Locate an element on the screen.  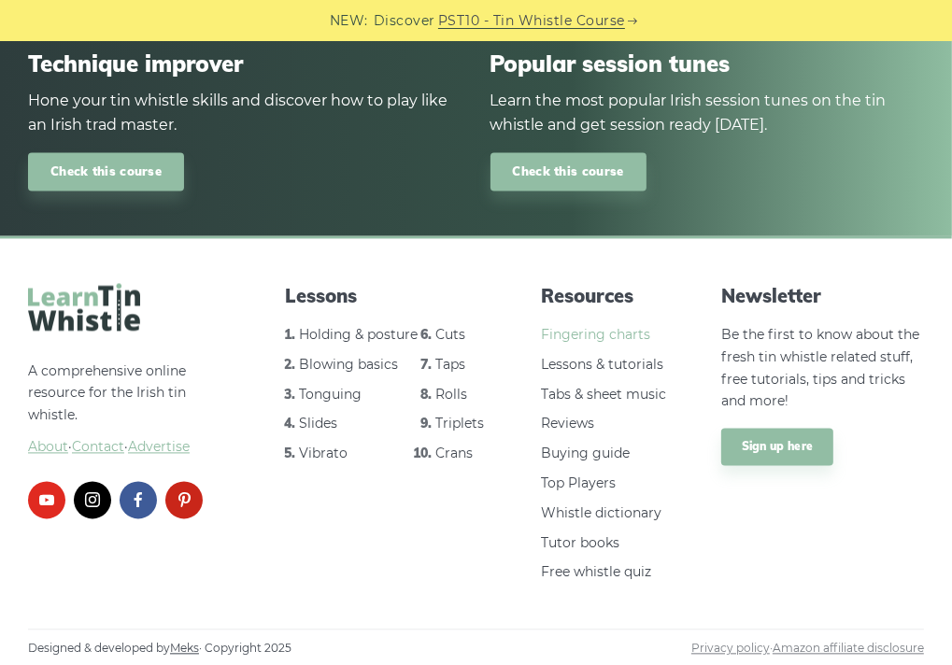
span: Popular session tunes is located at coordinates (707, 64).